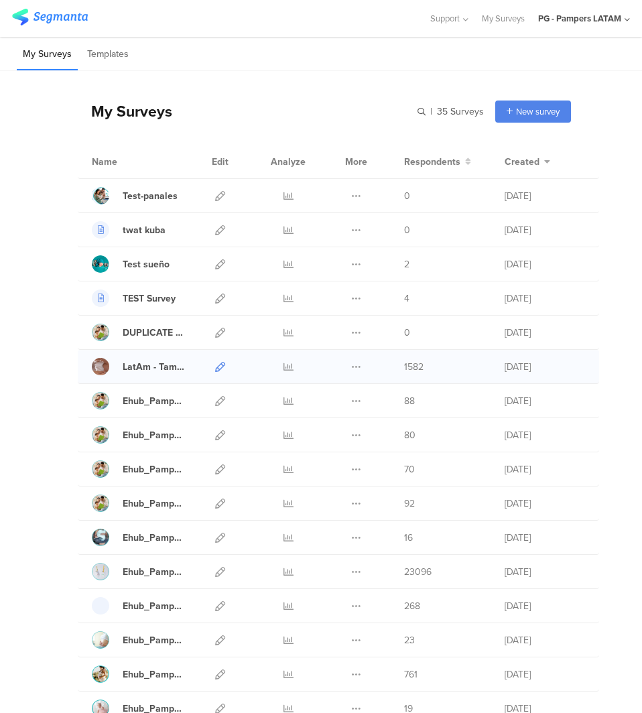 This screenshot has width=642, height=713. What do you see at coordinates (154, 332) in the screenshot?
I see `div: DUPLICATE Ehub_Pampers_Swaddlers 1` at bounding box center [154, 332].